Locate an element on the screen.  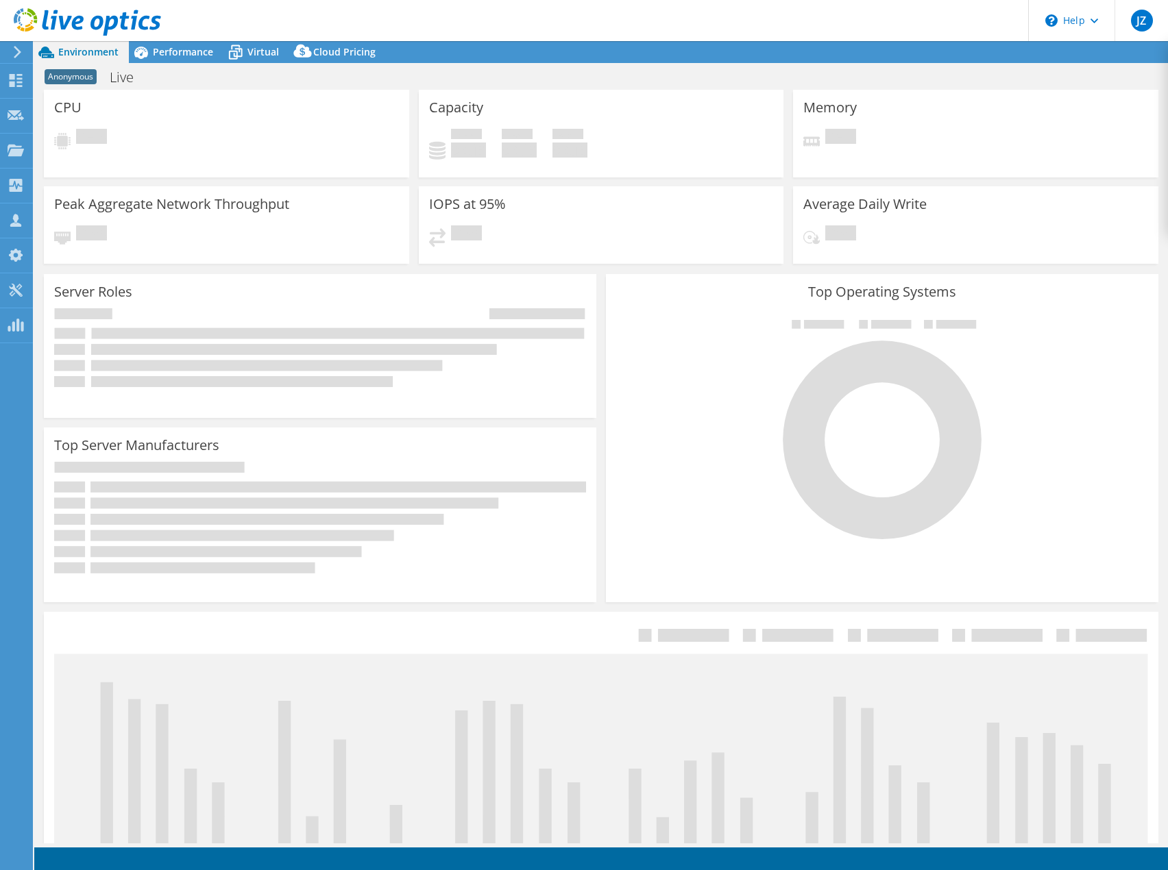
h3: IOPS at 95% is located at coordinates (467, 204).